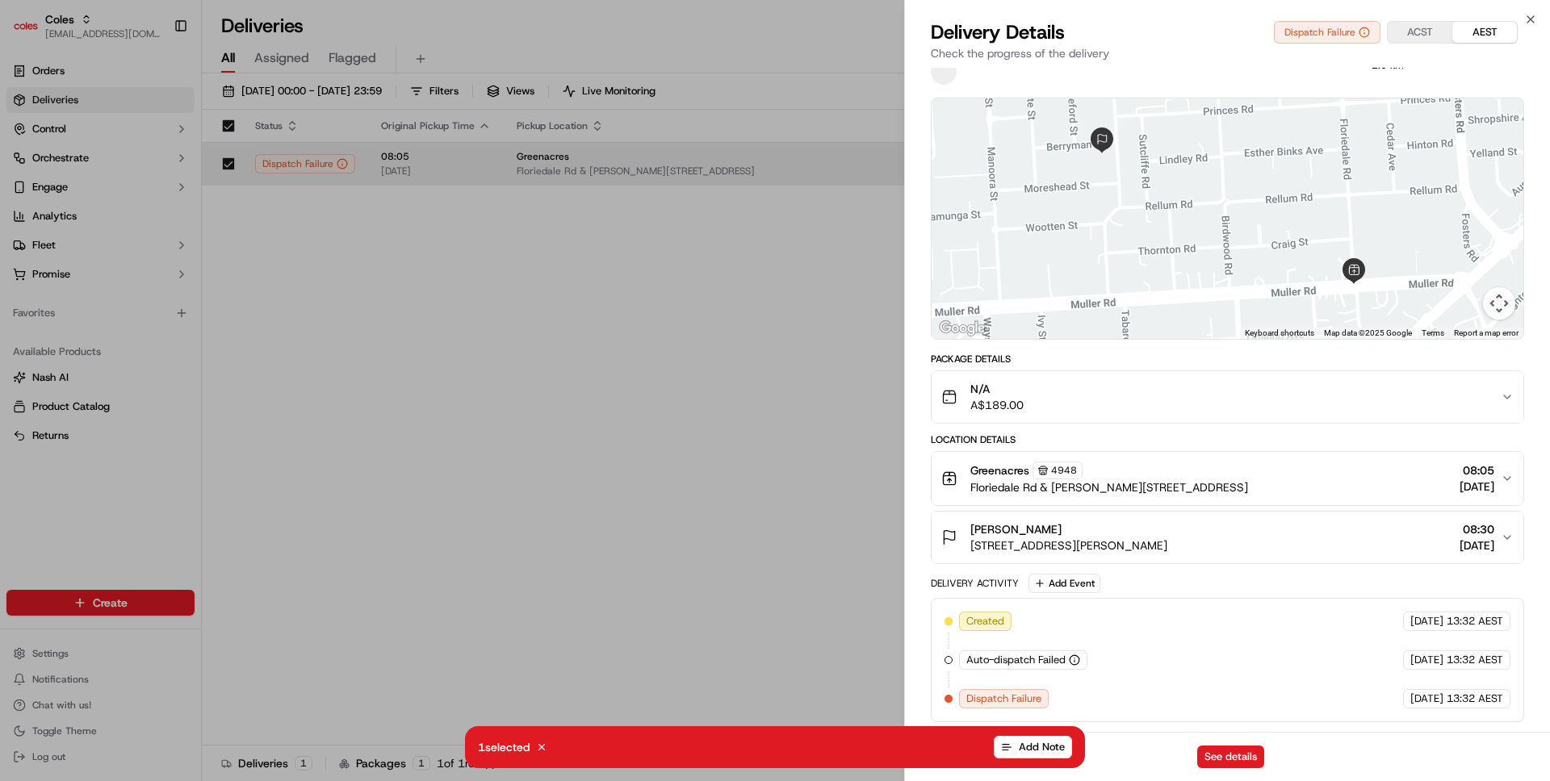  Describe the element at coordinates (1227, 359) in the screenshot. I see `div: Package Details` at that location.